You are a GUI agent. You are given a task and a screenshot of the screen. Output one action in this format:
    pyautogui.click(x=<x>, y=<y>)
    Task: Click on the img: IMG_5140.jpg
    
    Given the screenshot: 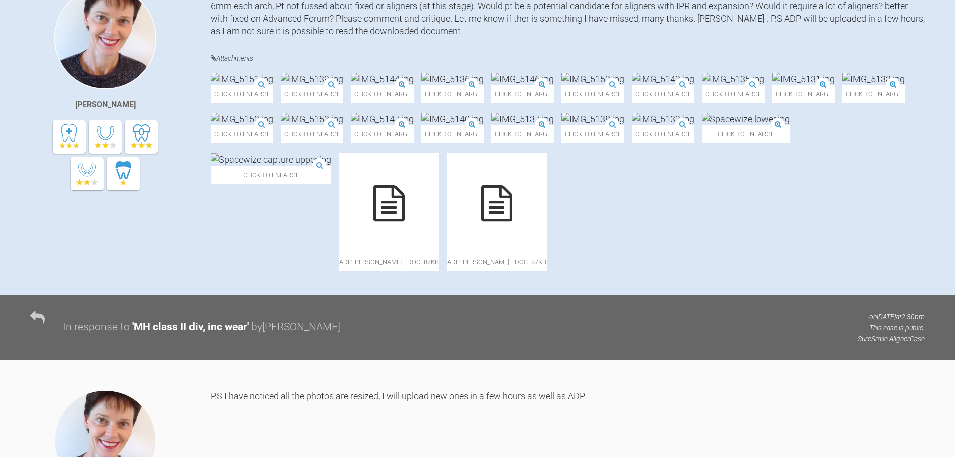 What is the action you would take?
    pyautogui.click(x=452, y=119)
    